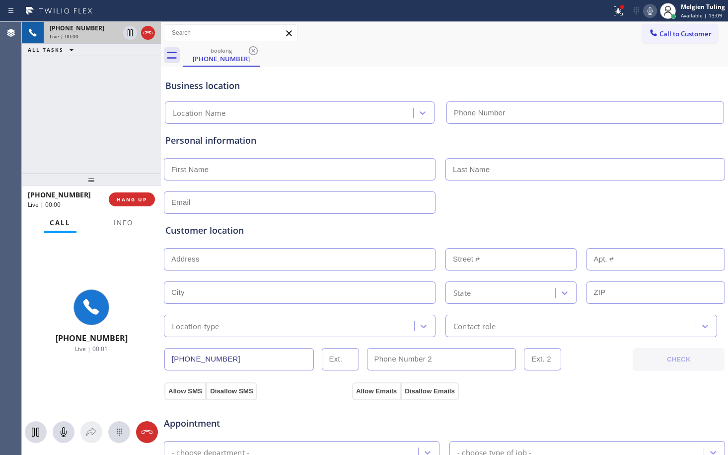  I want to click on button: Allow SMS, so click(185, 391).